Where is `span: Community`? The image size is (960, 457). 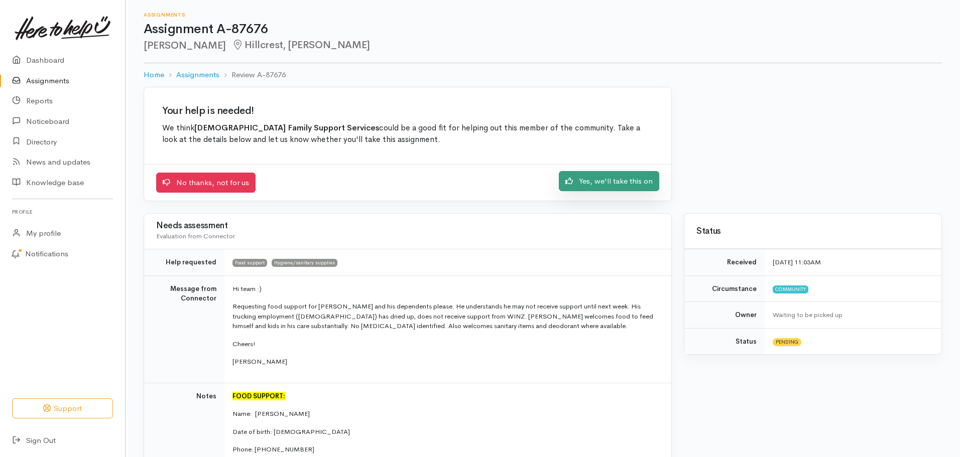
span: Community is located at coordinates (790, 290).